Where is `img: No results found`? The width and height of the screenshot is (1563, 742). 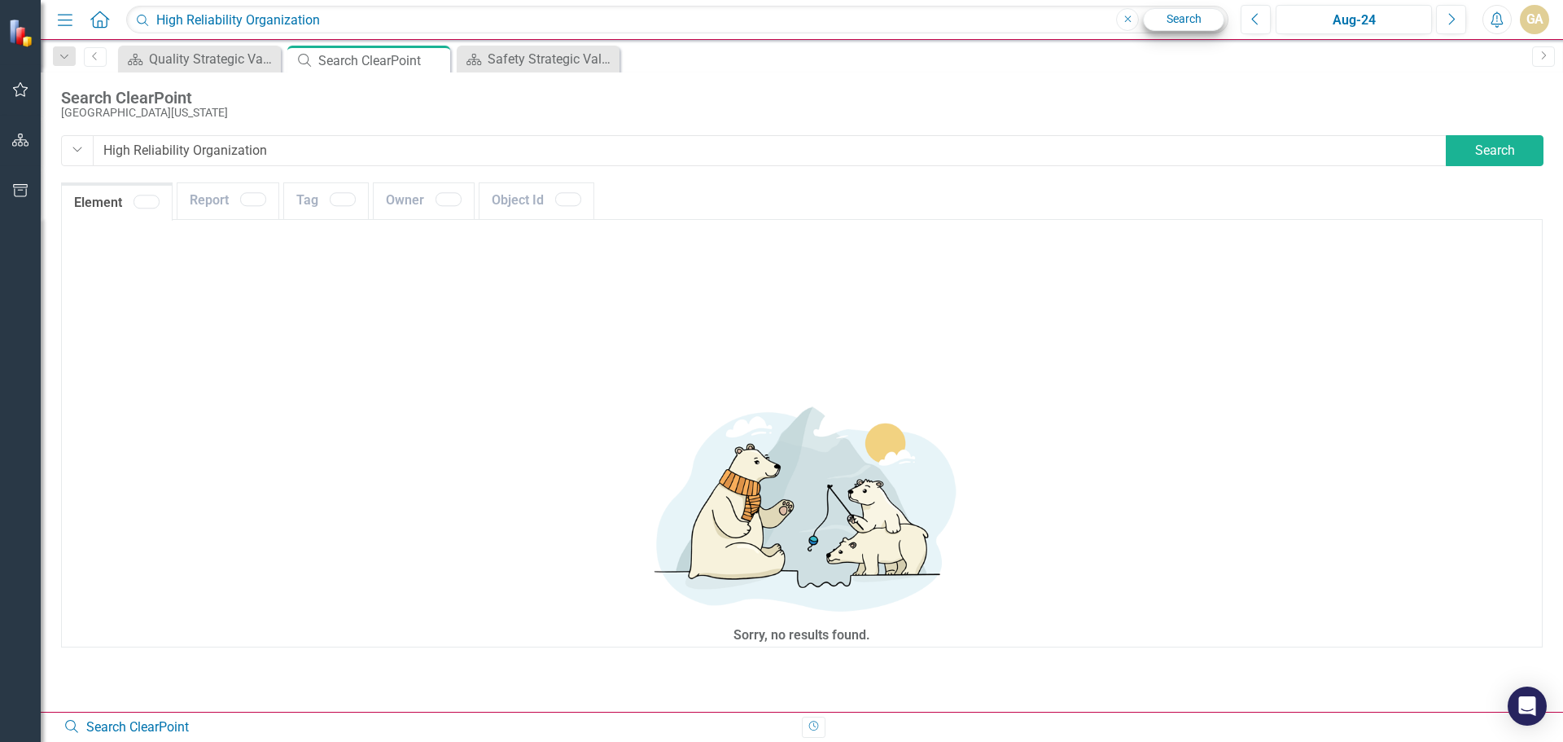
img: No results found is located at coordinates (802, 506).